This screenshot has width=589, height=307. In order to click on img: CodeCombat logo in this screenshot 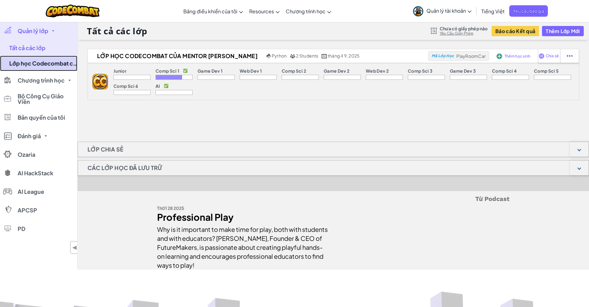, I will do `click(73, 11)`.